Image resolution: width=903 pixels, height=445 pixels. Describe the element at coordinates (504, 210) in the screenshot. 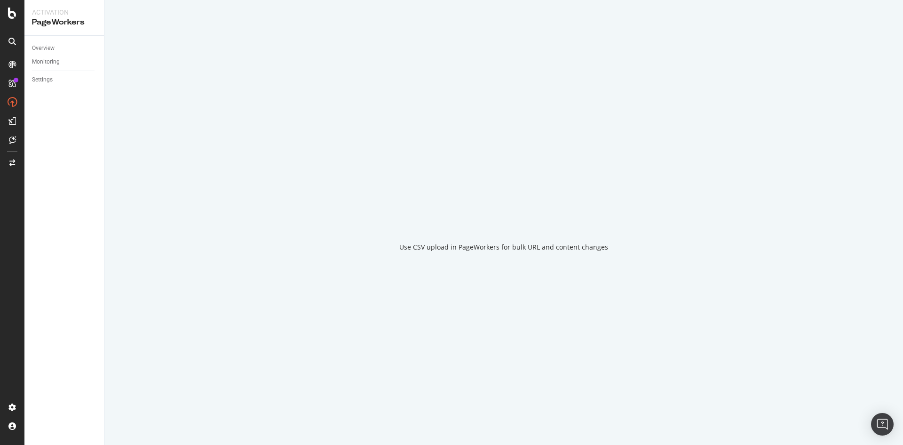

I see `div: animation` at that location.